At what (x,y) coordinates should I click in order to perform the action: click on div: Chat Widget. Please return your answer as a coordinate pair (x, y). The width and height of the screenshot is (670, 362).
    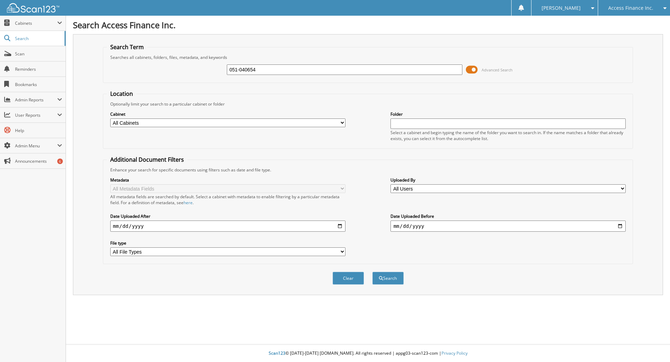
    Looking at the image, I should click on (652, 346).